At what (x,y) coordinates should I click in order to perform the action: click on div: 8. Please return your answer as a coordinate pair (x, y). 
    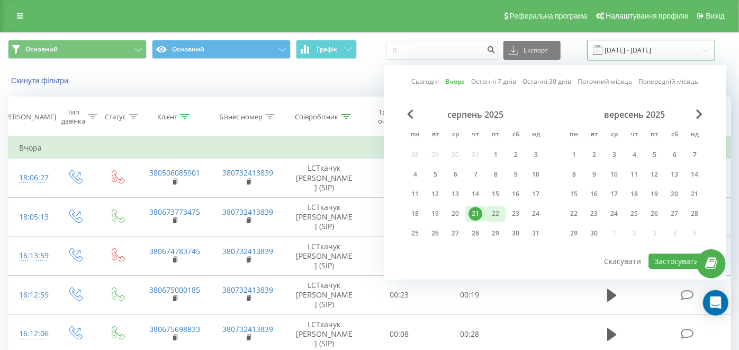
    Looking at the image, I should click on (496, 174).